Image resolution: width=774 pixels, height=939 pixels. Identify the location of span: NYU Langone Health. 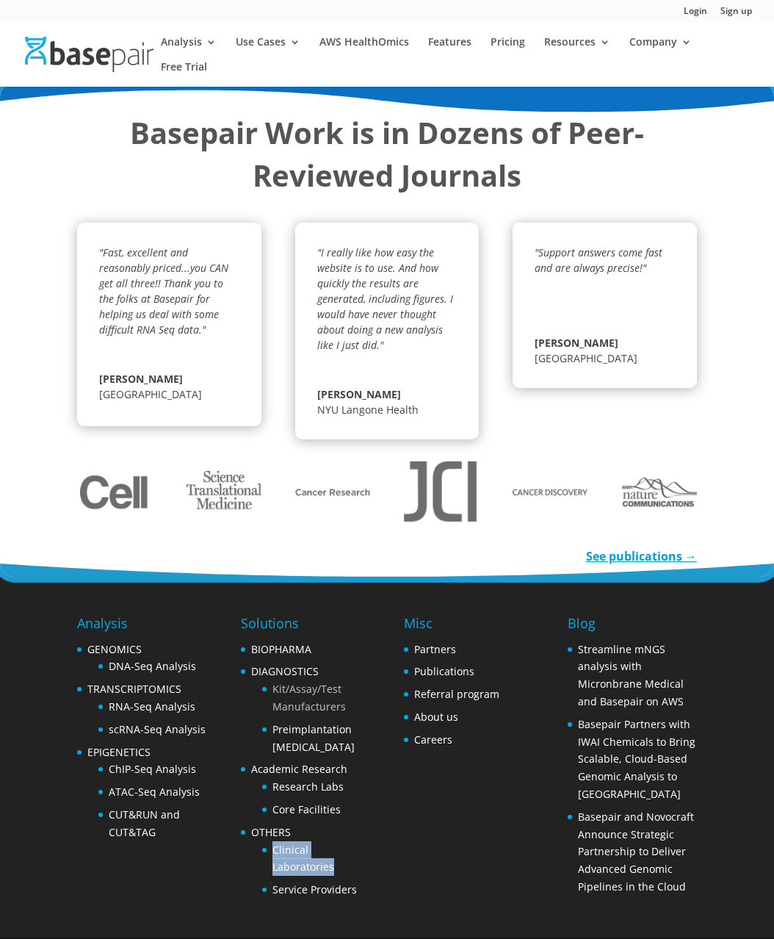
(368, 409).